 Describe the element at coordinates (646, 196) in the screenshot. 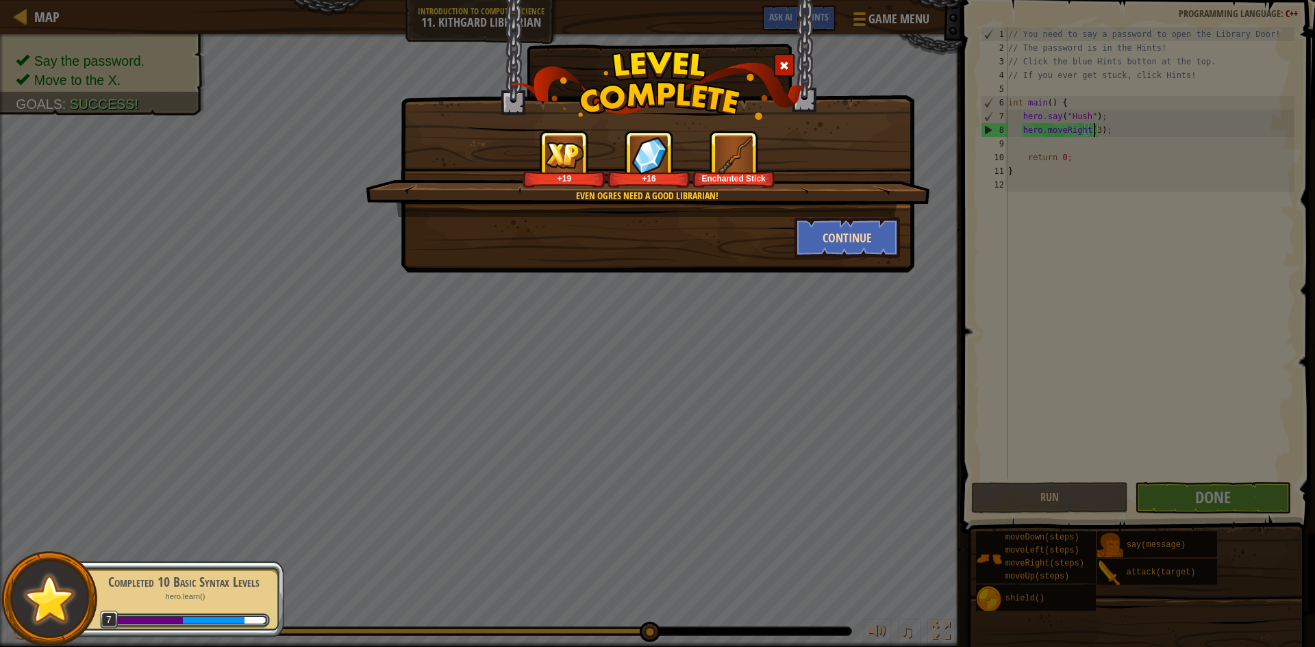

I see `div: Even ogres need a good Librarian!` at that location.